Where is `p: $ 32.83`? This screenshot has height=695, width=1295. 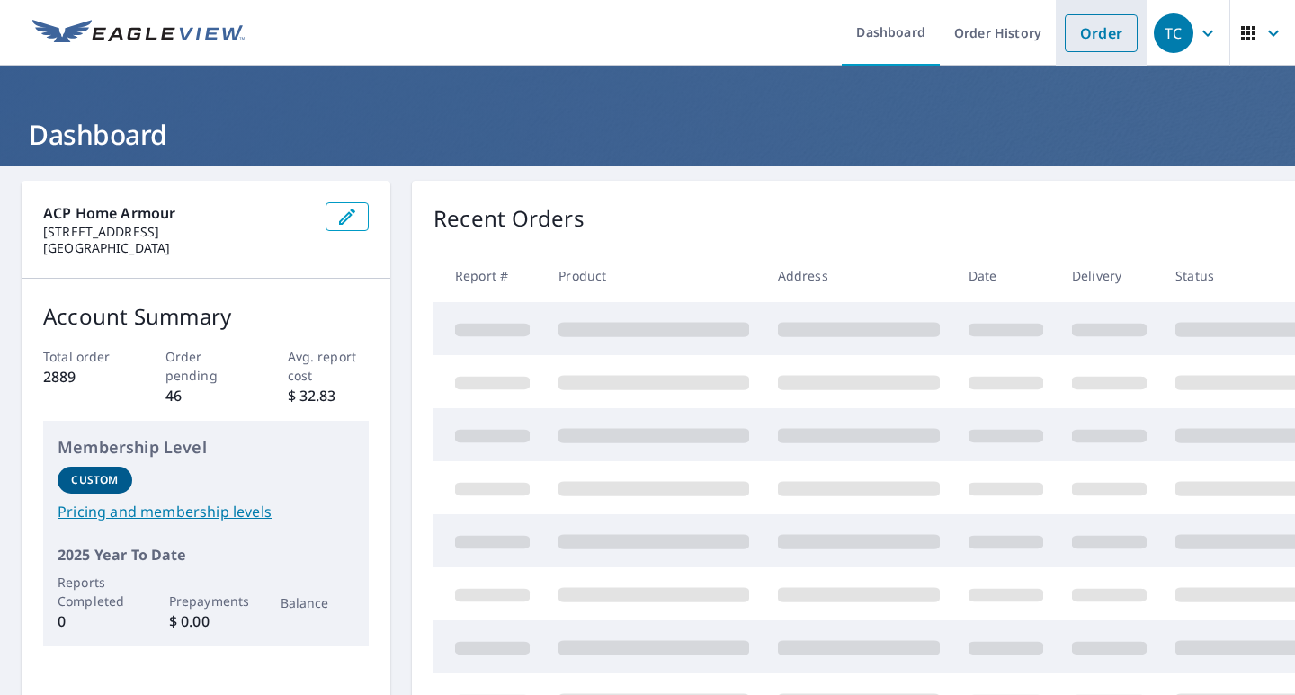
p: $ 32.83 is located at coordinates (328, 396).